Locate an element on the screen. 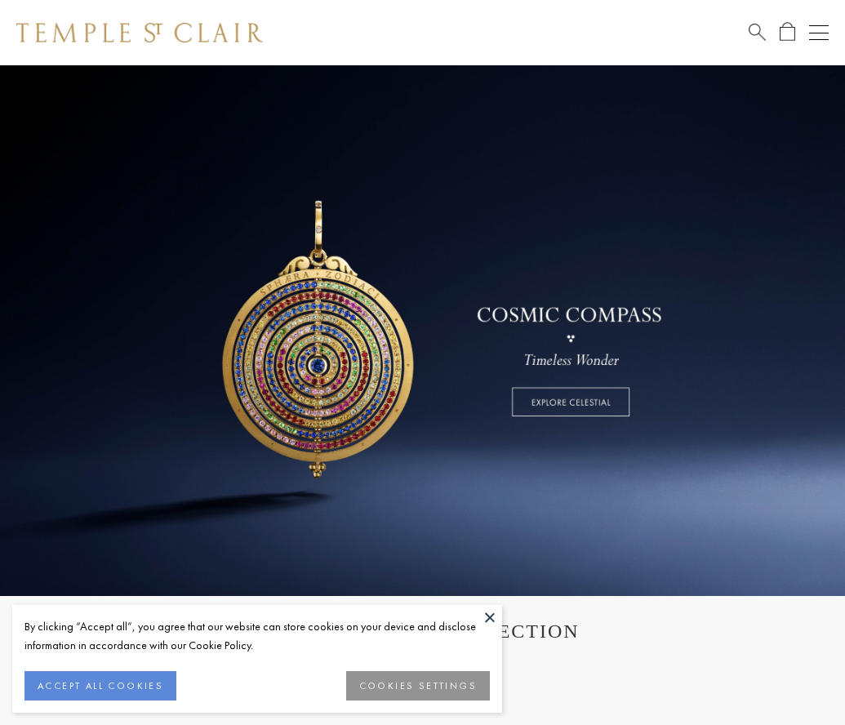 This screenshot has height=725, width=845. a: Open Shopping Bag is located at coordinates (787, 32).